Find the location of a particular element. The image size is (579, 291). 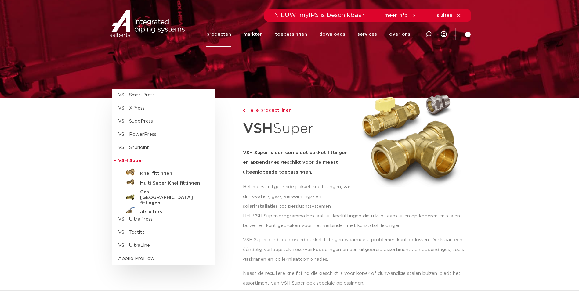

h5: Knel fittingen is located at coordinates (170, 174).